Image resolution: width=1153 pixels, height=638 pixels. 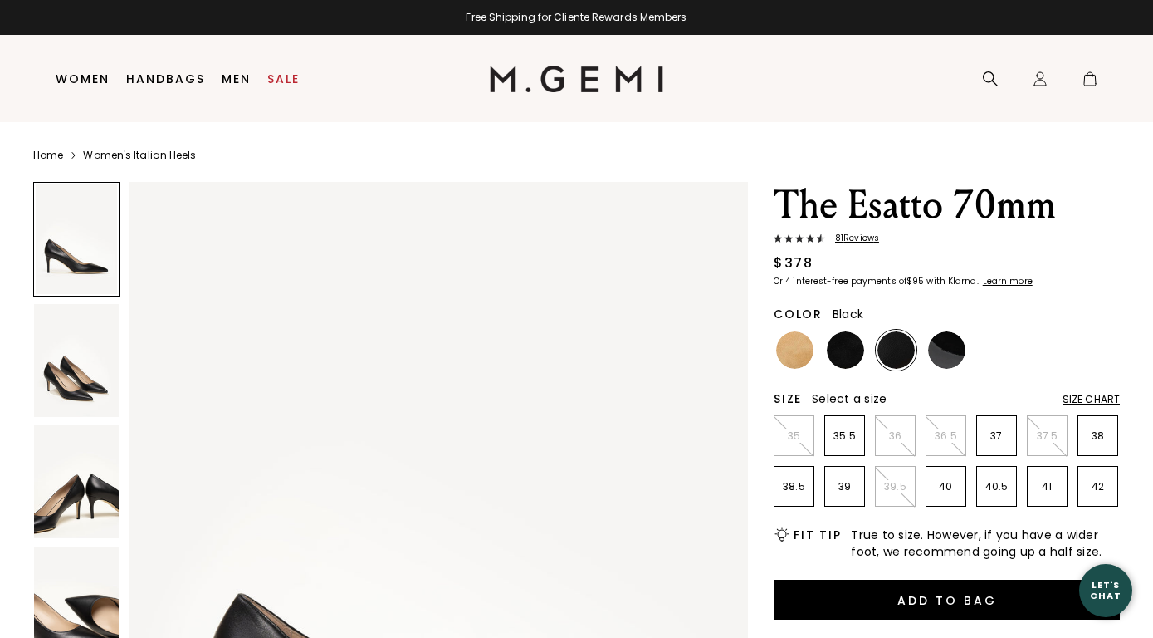 I want to click on p: 39.5, so click(x=895, y=486).